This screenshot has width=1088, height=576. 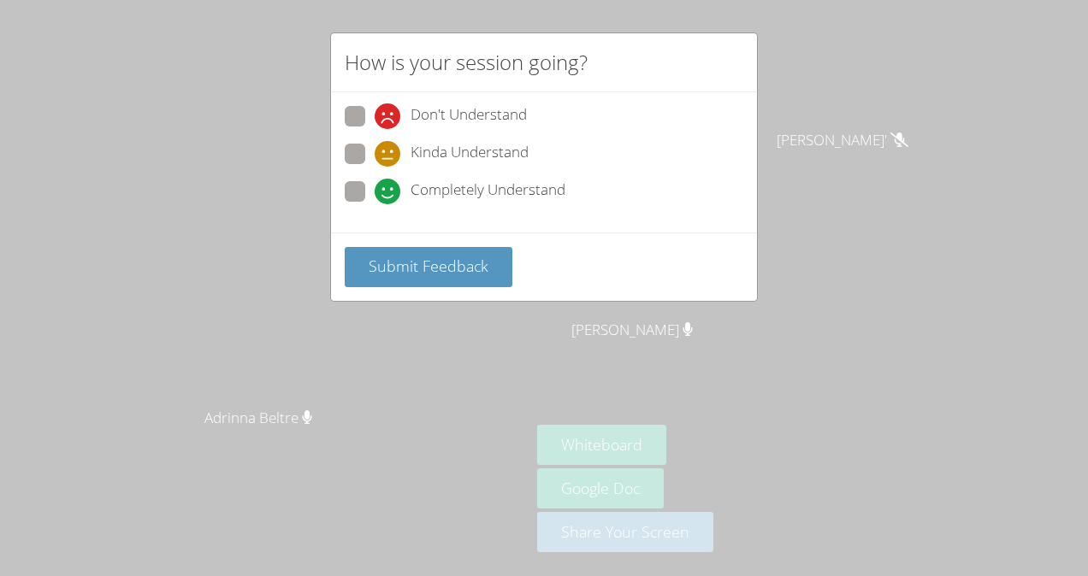 I want to click on span: Submit Feedback, so click(x=428, y=266).